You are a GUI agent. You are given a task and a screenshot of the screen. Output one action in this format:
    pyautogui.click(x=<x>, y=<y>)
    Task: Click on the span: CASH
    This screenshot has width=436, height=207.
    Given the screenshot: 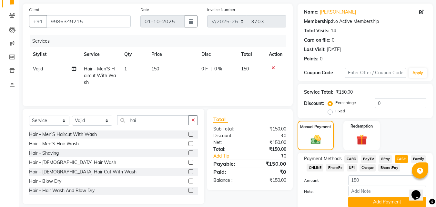 What is the action you would take?
    pyautogui.click(x=402, y=159)
    